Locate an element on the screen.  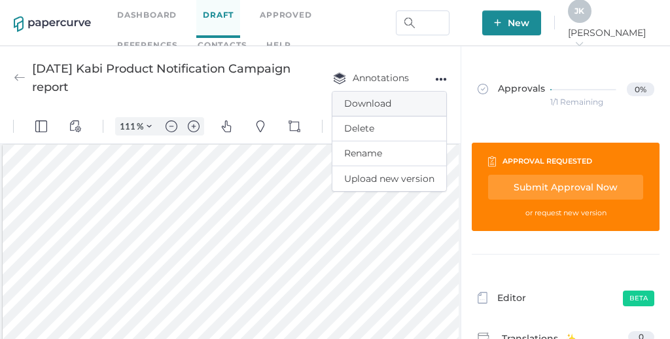
img: back-arrow-grey.72011ae3.svg is located at coordinates (20, 78).